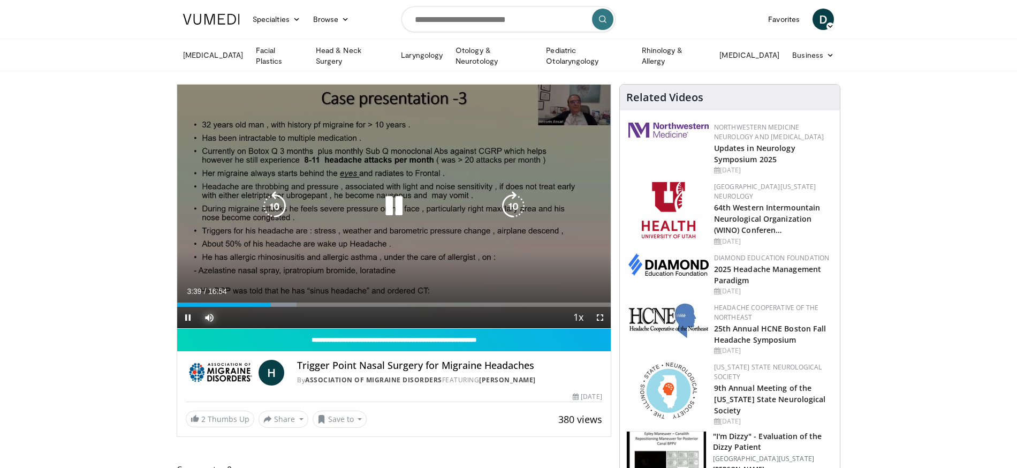 Image resolution: width=1017 pixels, height=468 pixels. I want to click on button: Mute, so click(209, 317).